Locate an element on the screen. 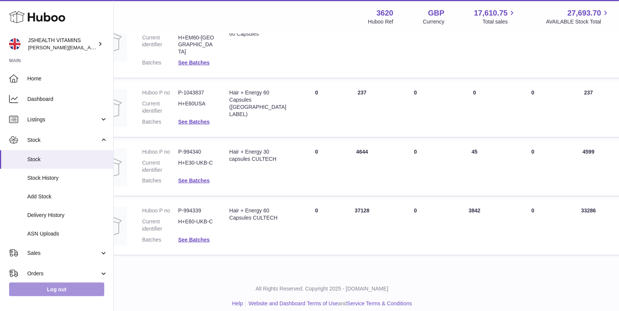  a: Log out is located at coordinates (57, 289).